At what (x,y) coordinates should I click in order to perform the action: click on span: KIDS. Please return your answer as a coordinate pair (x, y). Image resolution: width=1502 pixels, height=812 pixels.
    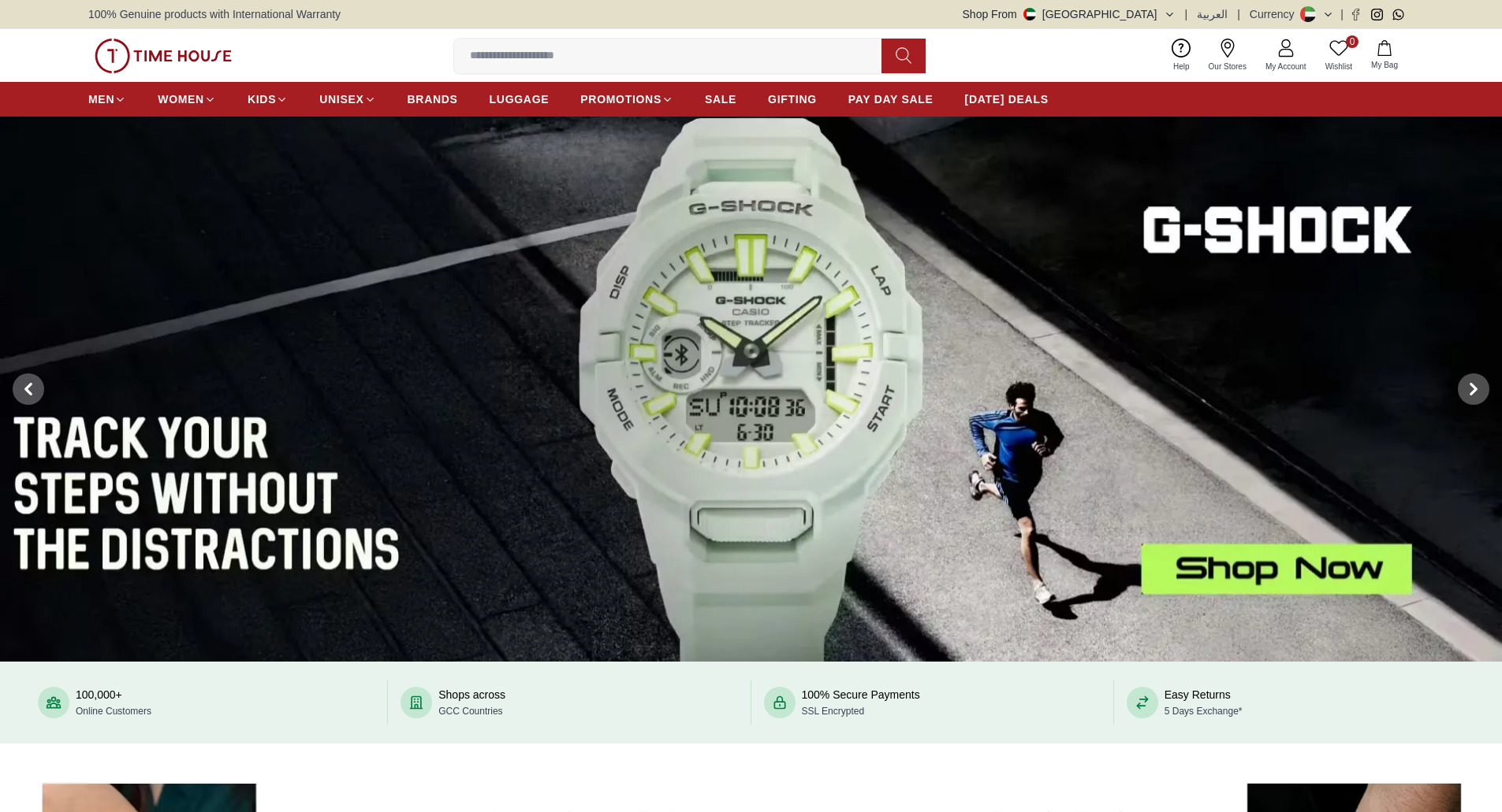
    Looking at the image, I should click on (262, 99).